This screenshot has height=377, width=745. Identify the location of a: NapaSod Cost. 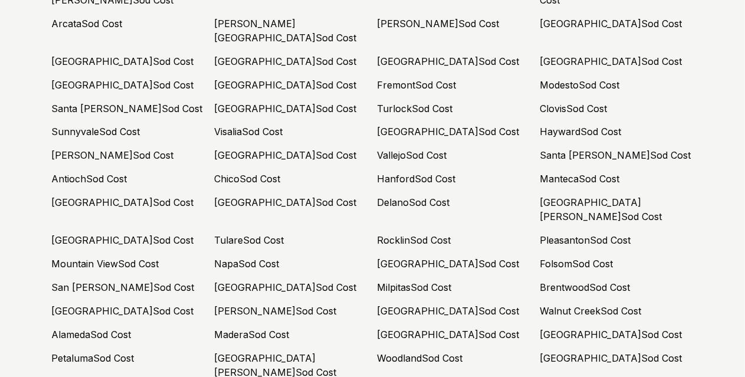
(247, 264).